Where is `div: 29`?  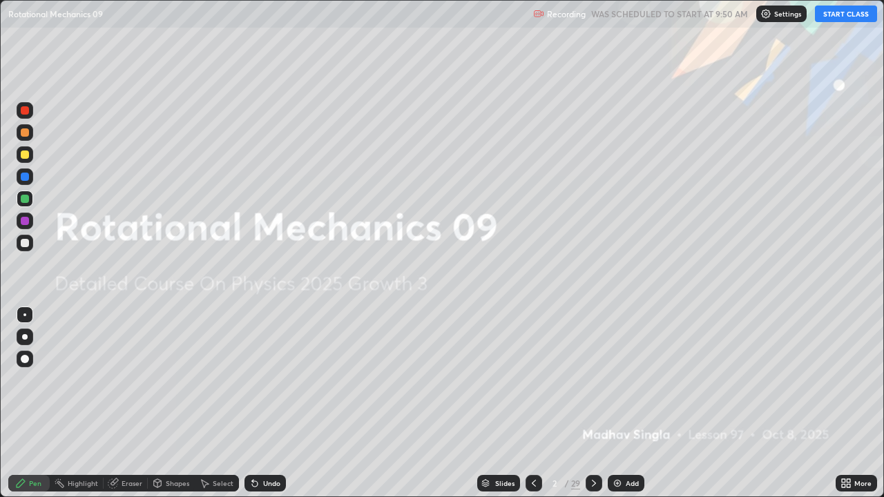 div: 29 is located at coordinates (575, 484).